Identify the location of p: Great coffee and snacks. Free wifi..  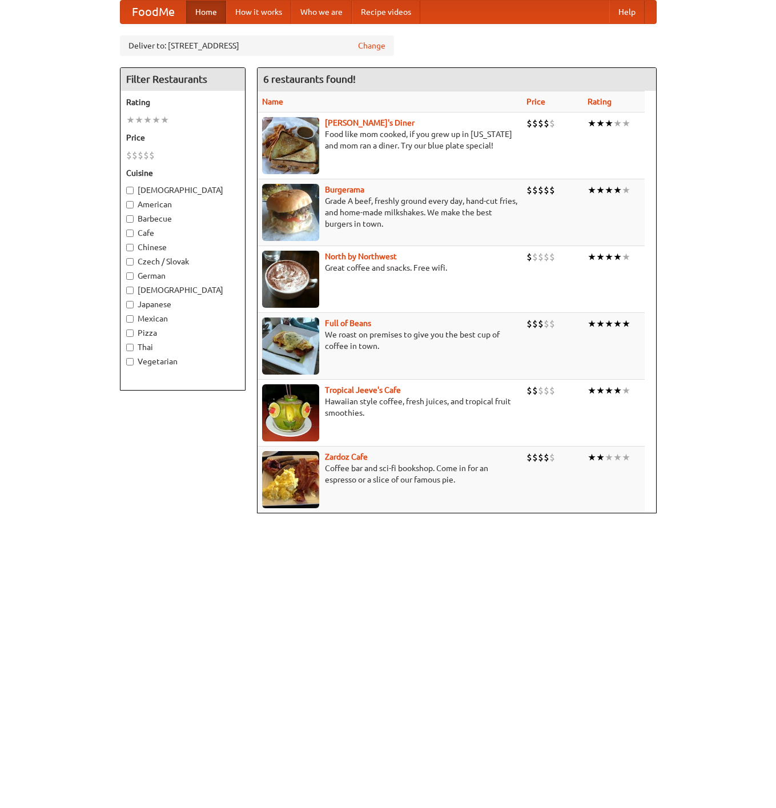
(389, 268).